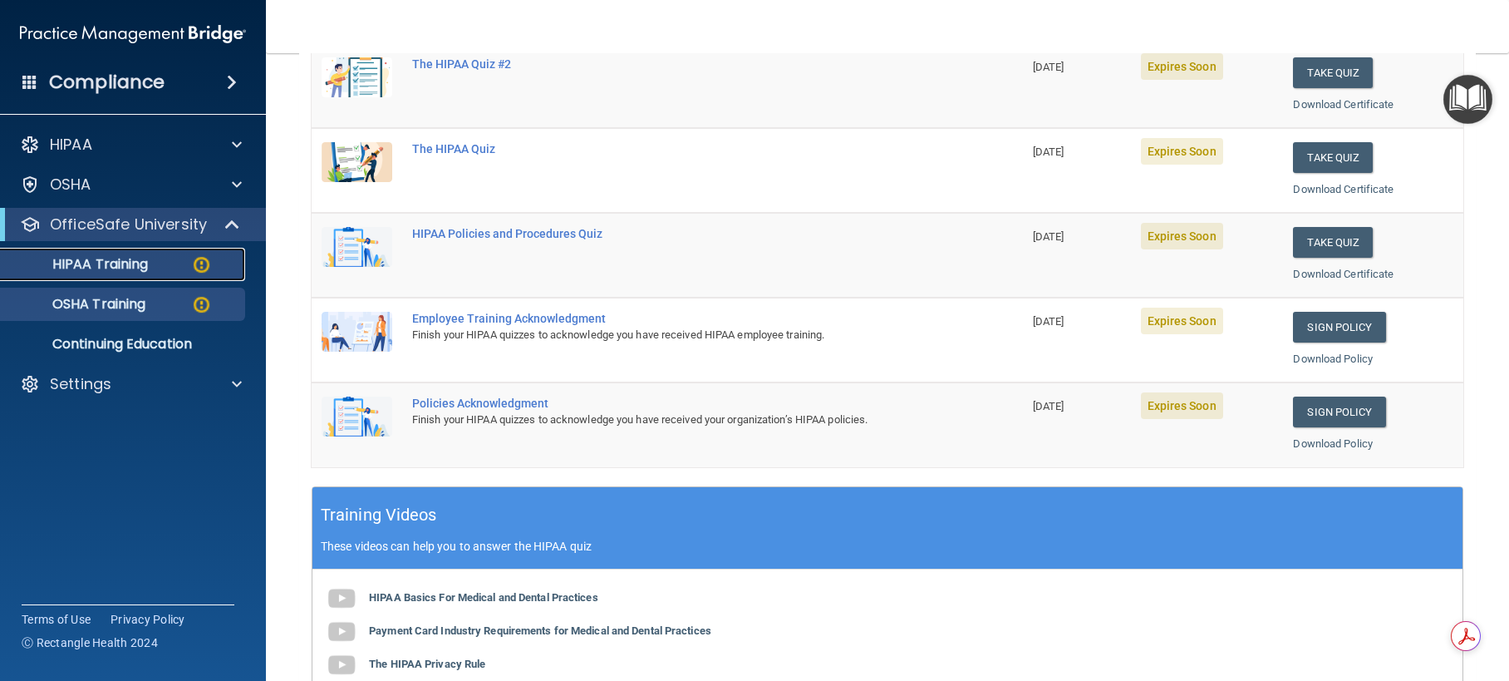 Image resolution: width=1509 pixels, height=681 pixels. What do you see at coordinates (130, 184) in the screenshot?
I see `a: OSHA` at bounding box center [130, 184].